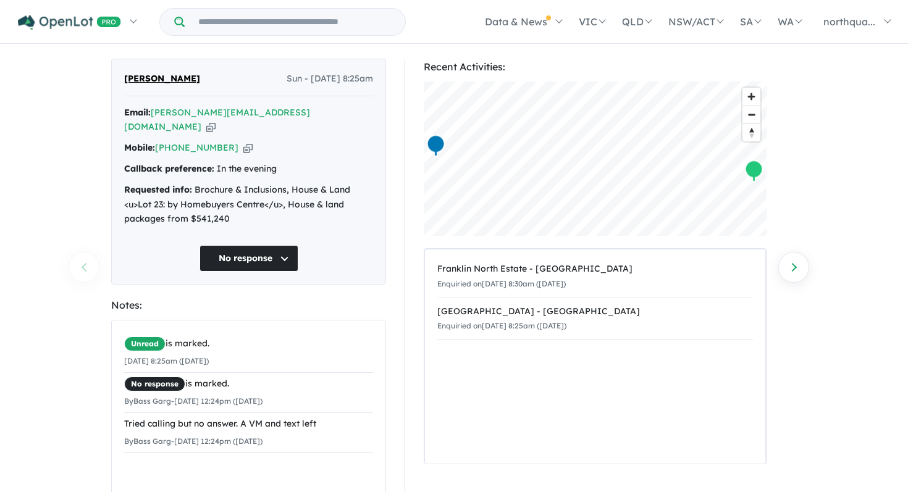 The width and height of the screenshot is (908, 492). What do you see at coordinates (849, 22) in the screenshot?
I see `span: northqua...` at bounding box center [849, 22].